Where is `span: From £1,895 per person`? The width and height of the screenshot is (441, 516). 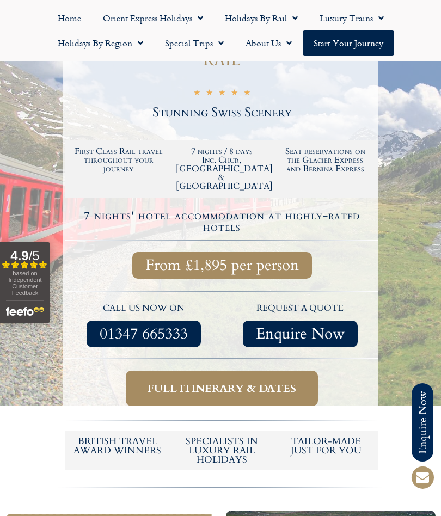
span: From £1,895 per person is located at coordinates (222, 265).